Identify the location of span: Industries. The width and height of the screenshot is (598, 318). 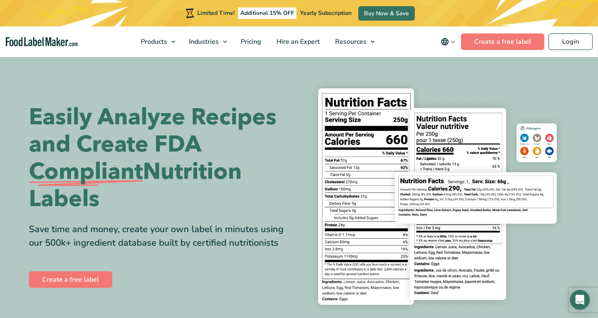
(203, 42).